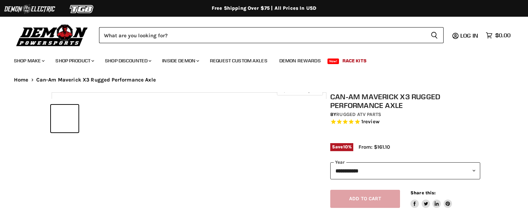 Image resolution: width=528 pixels, height=210 pixels. What do you see at coordinates (371, 122) in the screenshot?
I see `span: review` at bounding box center [371, 122].